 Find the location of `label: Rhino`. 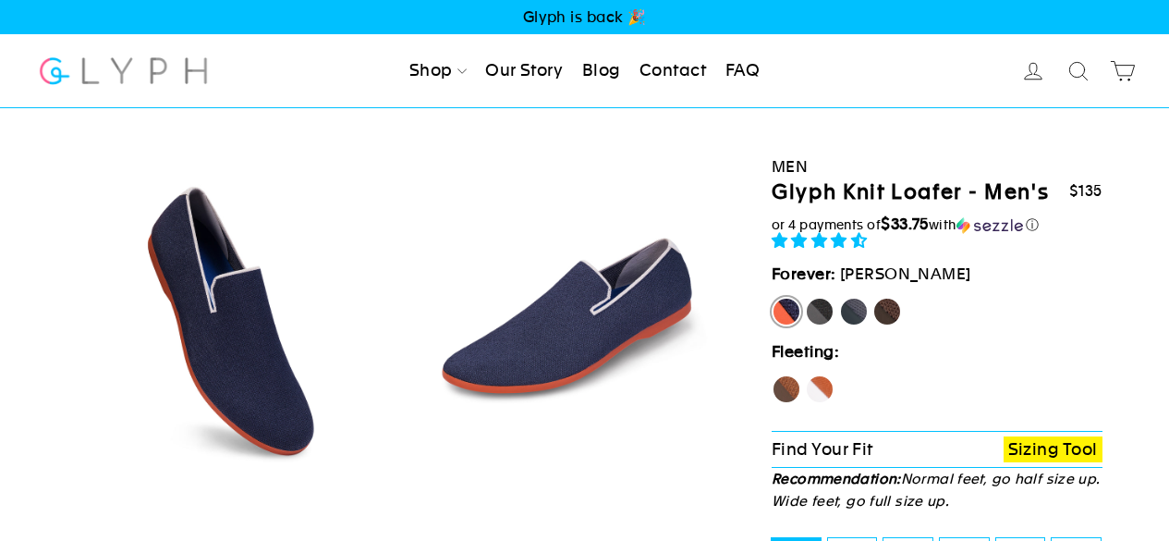

label: Rhino is located at coordinates (854, 312).